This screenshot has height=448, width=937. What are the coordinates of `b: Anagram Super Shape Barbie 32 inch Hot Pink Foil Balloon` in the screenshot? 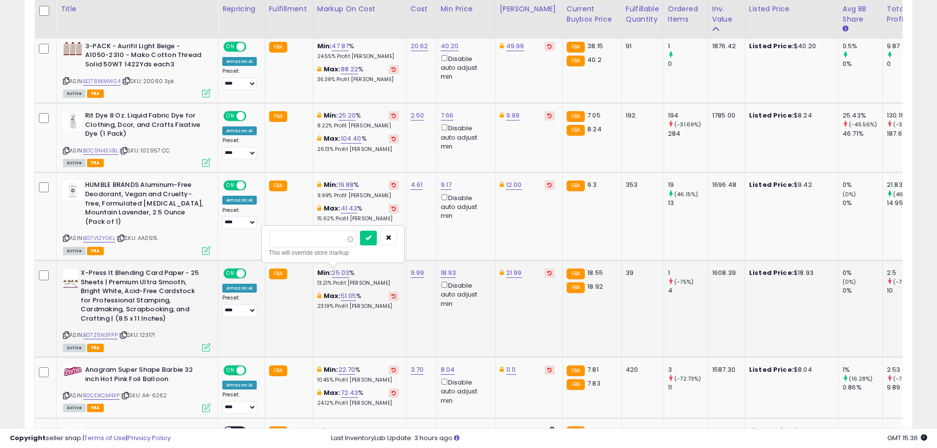 It's located at (145, 376).